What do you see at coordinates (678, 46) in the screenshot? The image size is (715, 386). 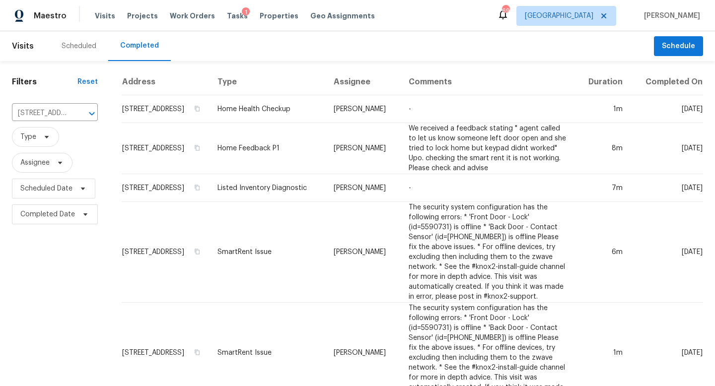 I see `button: Schedule` at bounding box center [678, 46].